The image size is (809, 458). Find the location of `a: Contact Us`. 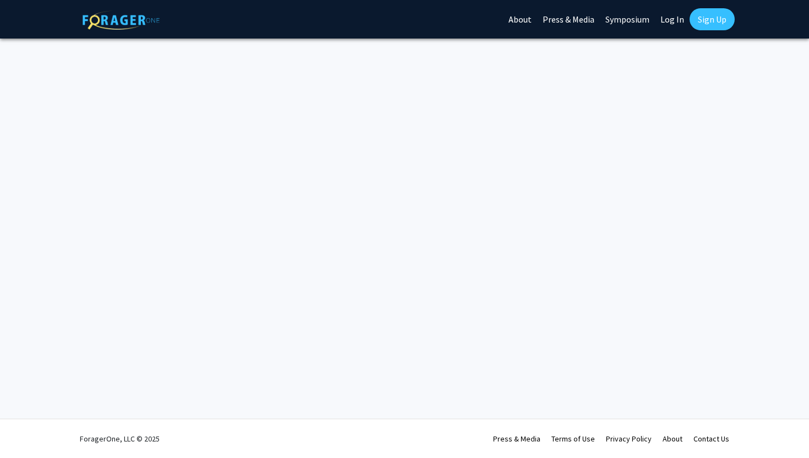

a: Contact Us is located at coordinates (711, 439).